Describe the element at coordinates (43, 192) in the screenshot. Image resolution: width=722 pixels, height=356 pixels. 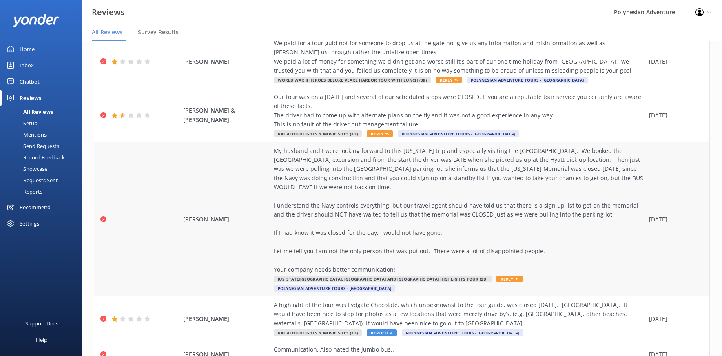
I see `a: Reports` at that location.